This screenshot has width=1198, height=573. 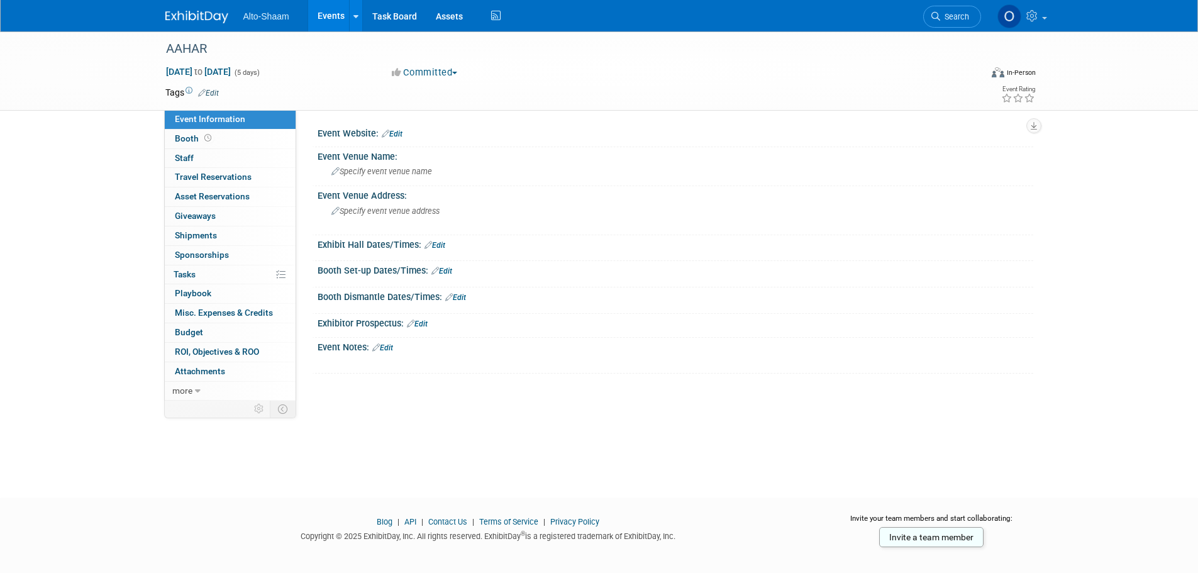 I want to click on a: Sponsorships, so click(x=230, y=255).